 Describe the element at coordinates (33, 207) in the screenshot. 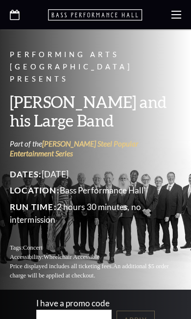

I see `span: Run Time:` at that location.